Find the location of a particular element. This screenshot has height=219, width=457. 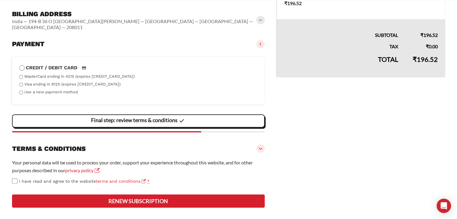

vaadin-button: Final step: review terms & conditions is located at coordinates (138, 121).